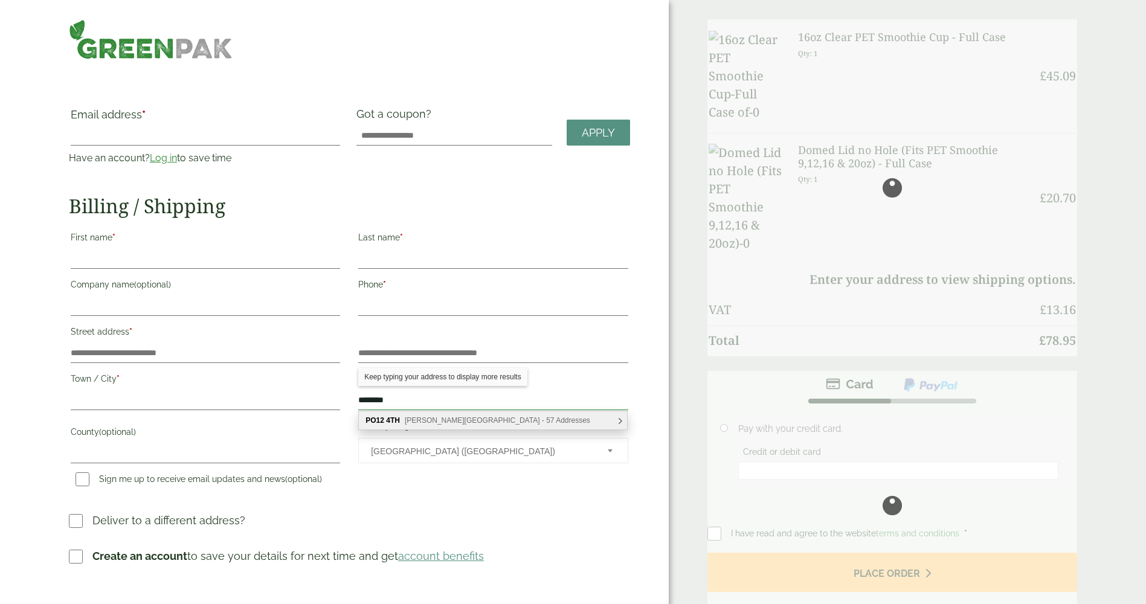 The image size is (1146, 604). What do you see at coordinates (82, 479) in the screenshot?
I see `input: Sign me up to receive email updates and news(optional)` at bounding box center [82, 479].